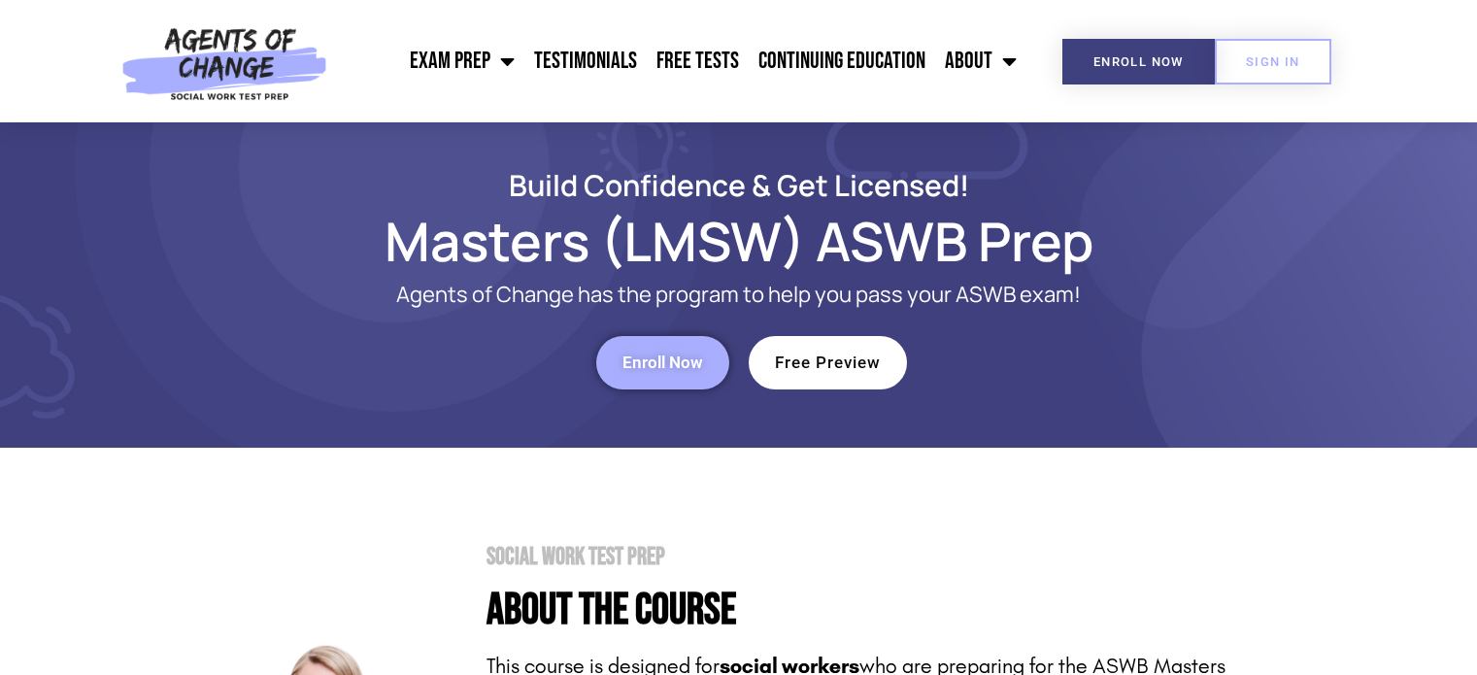 The width and height of the screenshot is (1477, 675). Describe the element at coordinates (739, 241) in the screenshot. I see `h1: Masters (LMSW) ASWB Prep` at that location.